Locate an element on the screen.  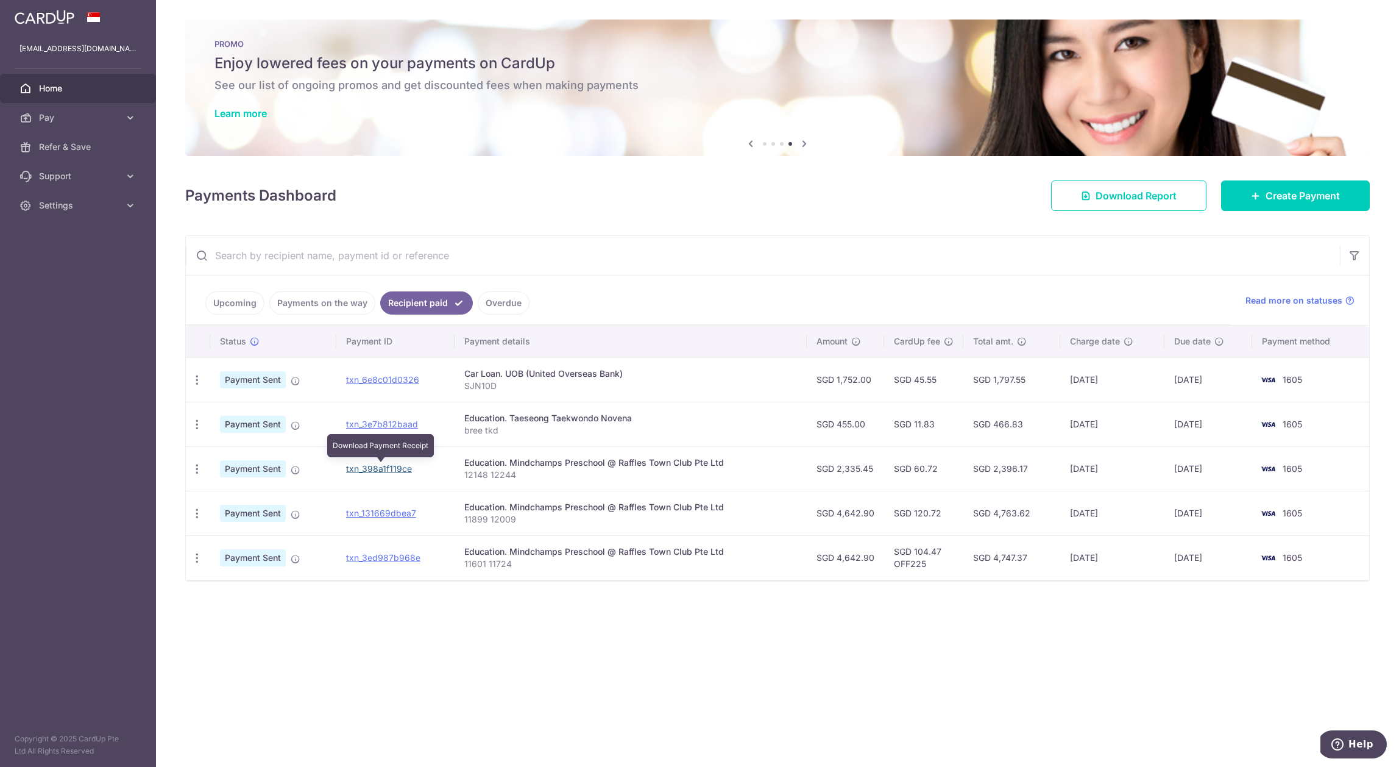
td: SGD 120.72 is located at coordinates (924, 513).